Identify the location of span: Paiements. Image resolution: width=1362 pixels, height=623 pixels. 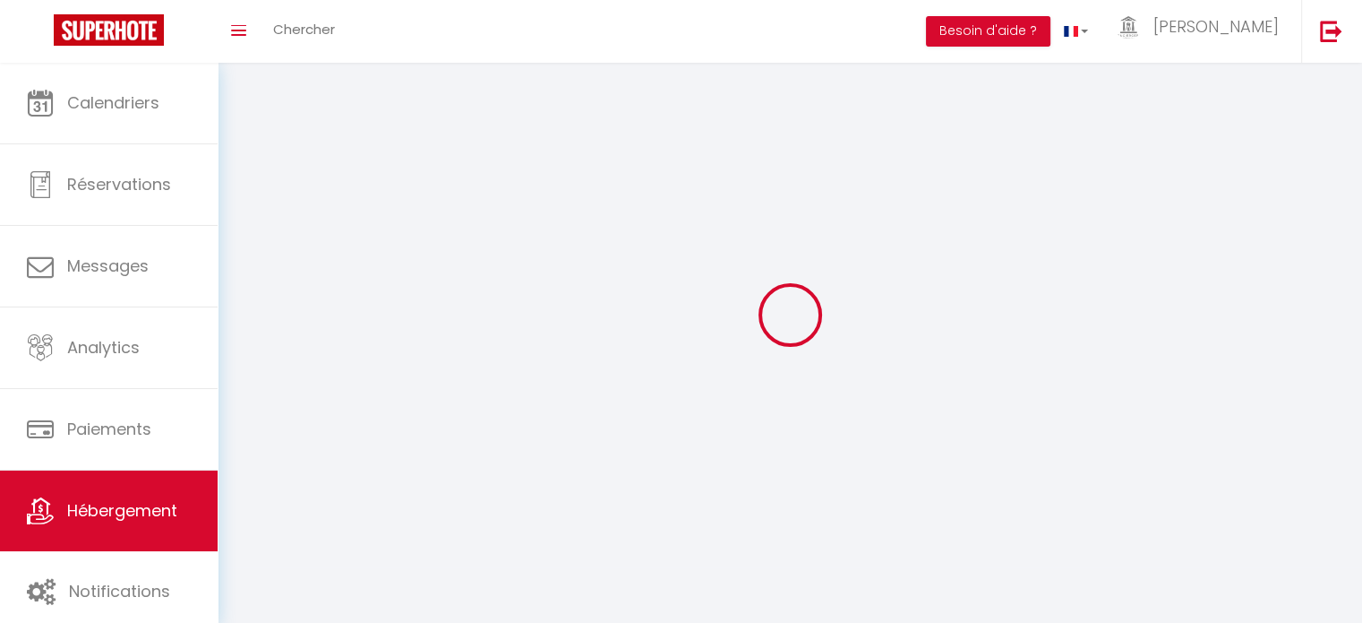
(109, 428).